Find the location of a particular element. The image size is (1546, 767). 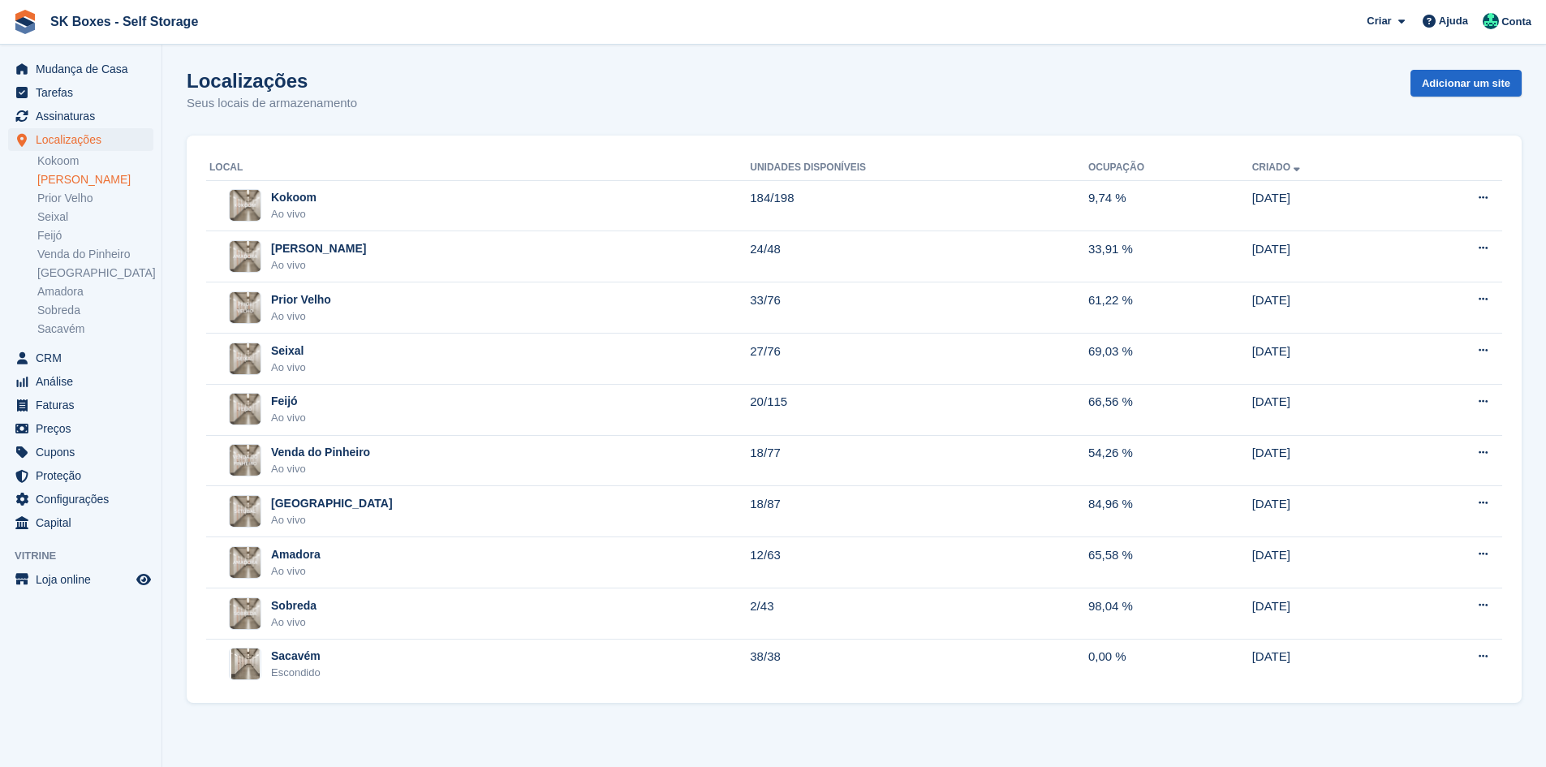

span: CRM is located at coordinates (84, 358).